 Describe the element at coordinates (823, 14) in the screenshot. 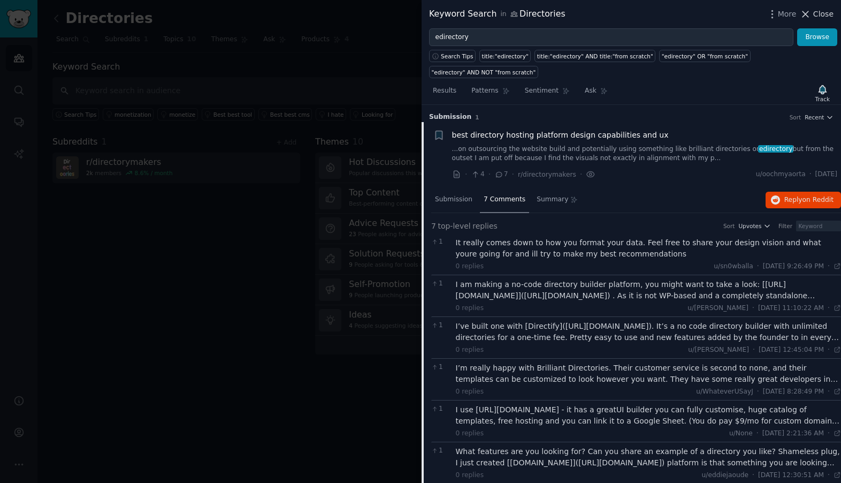

I see `span: Close` at that location.